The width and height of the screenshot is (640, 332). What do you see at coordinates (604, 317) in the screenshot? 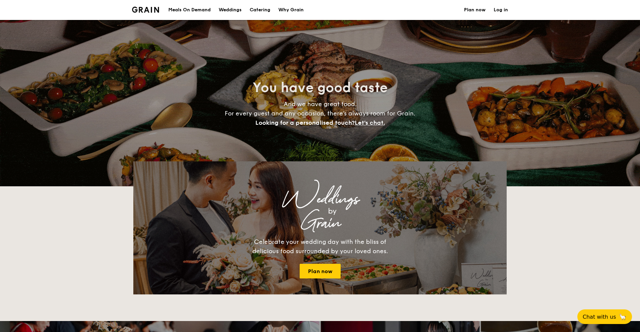
I see `button: Chat with us🦙` at bounding box center [604, 317].